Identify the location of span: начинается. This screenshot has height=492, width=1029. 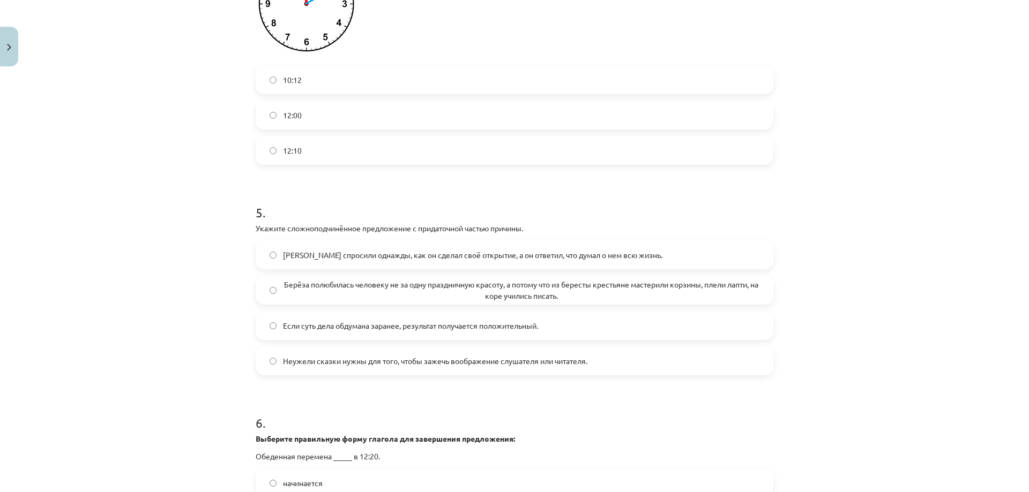
(303, 483).